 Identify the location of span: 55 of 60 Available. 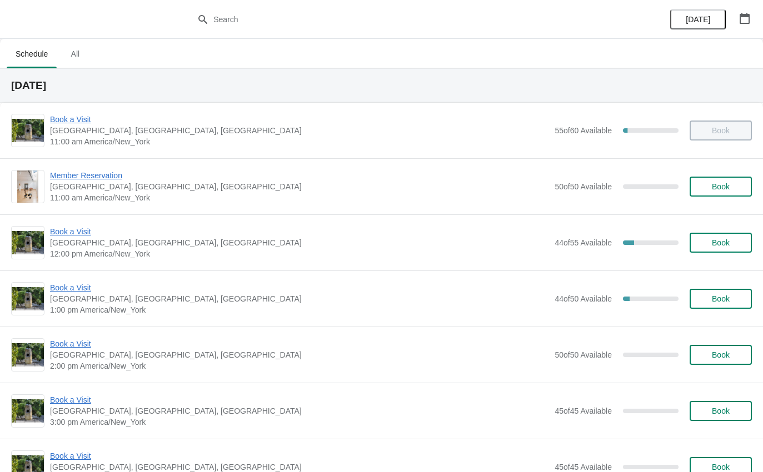
(583, 131).